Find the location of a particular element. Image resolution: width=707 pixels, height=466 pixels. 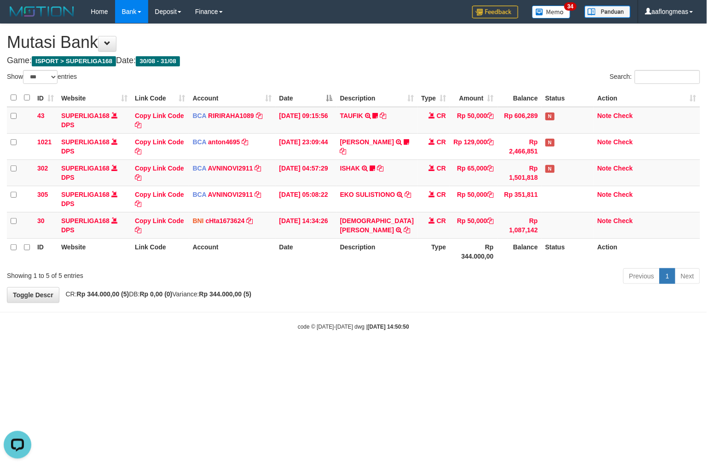

span: 34 is located at coordinates (571, 6).